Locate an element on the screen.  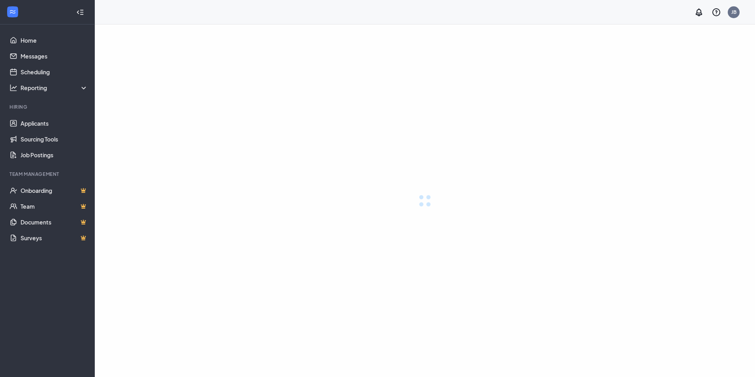
a: DocumentsCrown is located at coordinates (54, 222).